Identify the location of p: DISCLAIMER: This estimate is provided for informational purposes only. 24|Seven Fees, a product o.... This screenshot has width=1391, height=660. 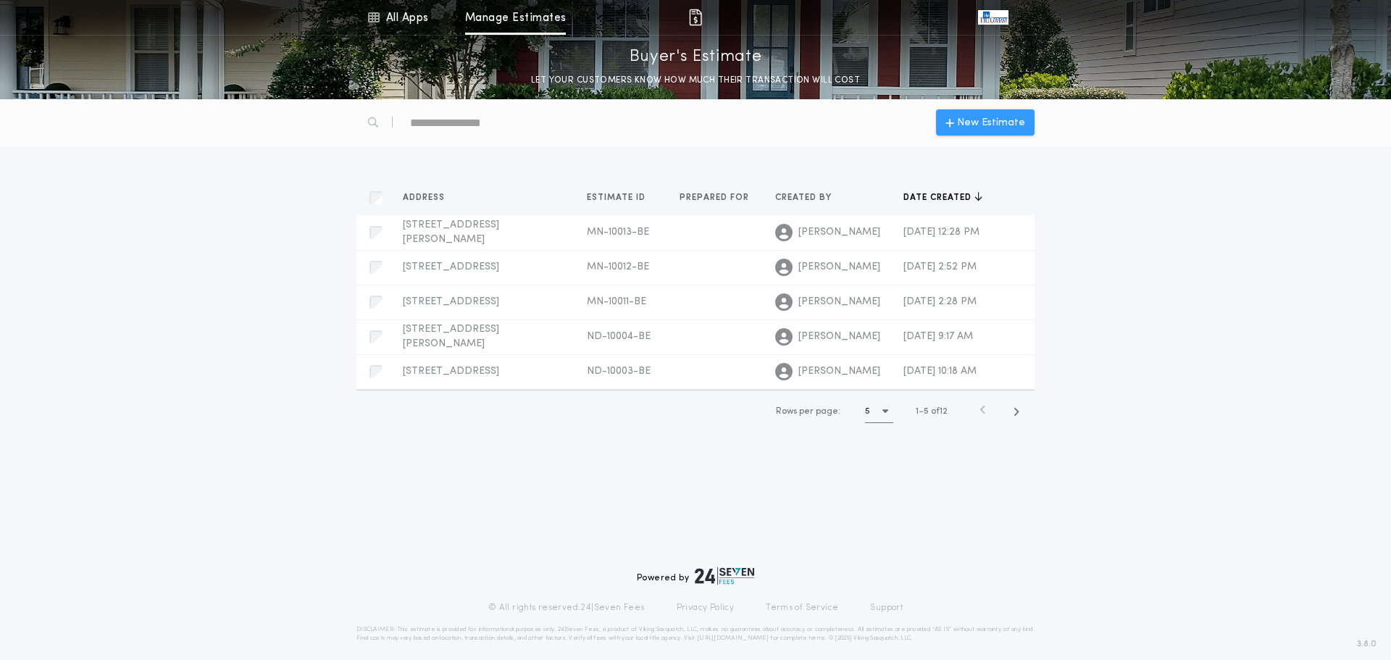
(696, 634).